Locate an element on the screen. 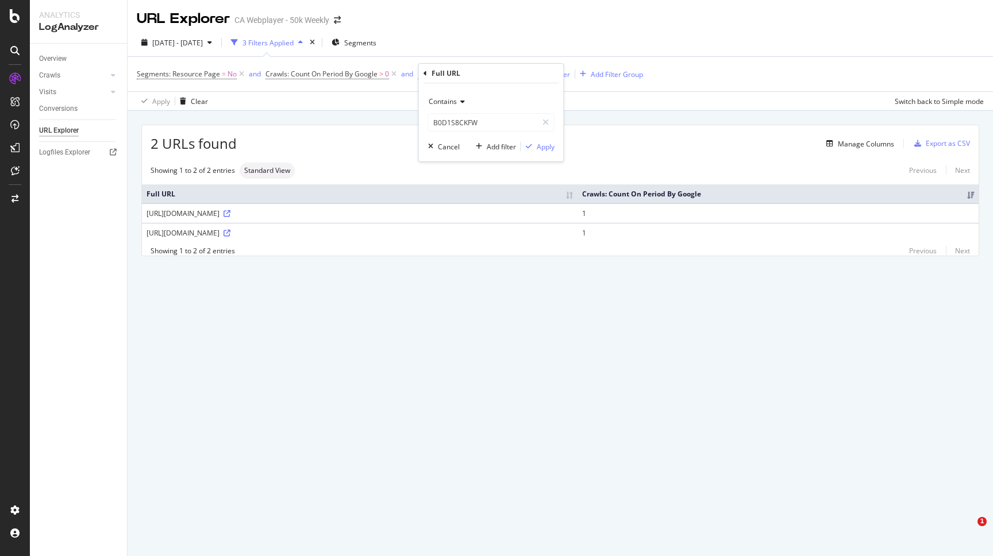  div: arrow-right-arrow-left is located at coordinates (337, 20).